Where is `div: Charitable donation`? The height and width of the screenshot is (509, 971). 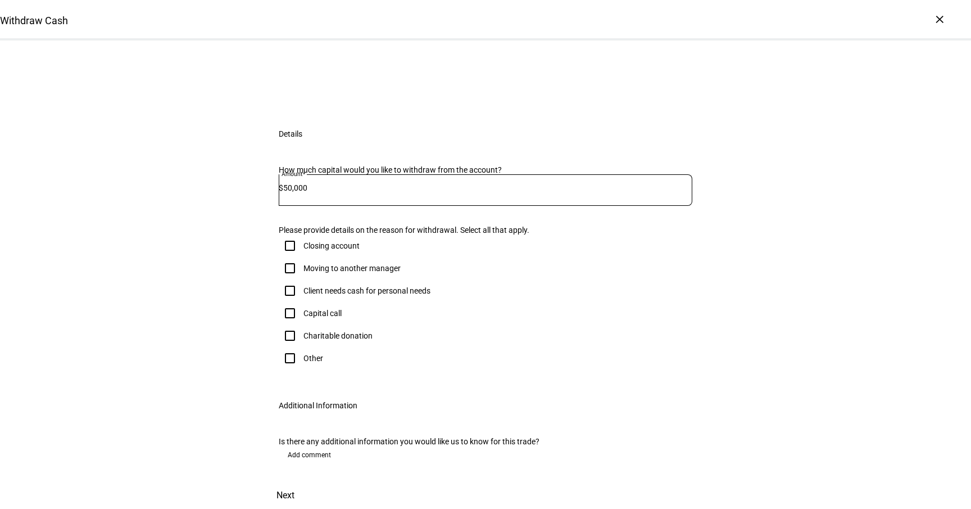 div: Charitable donation is located at coordinates (338, 336).